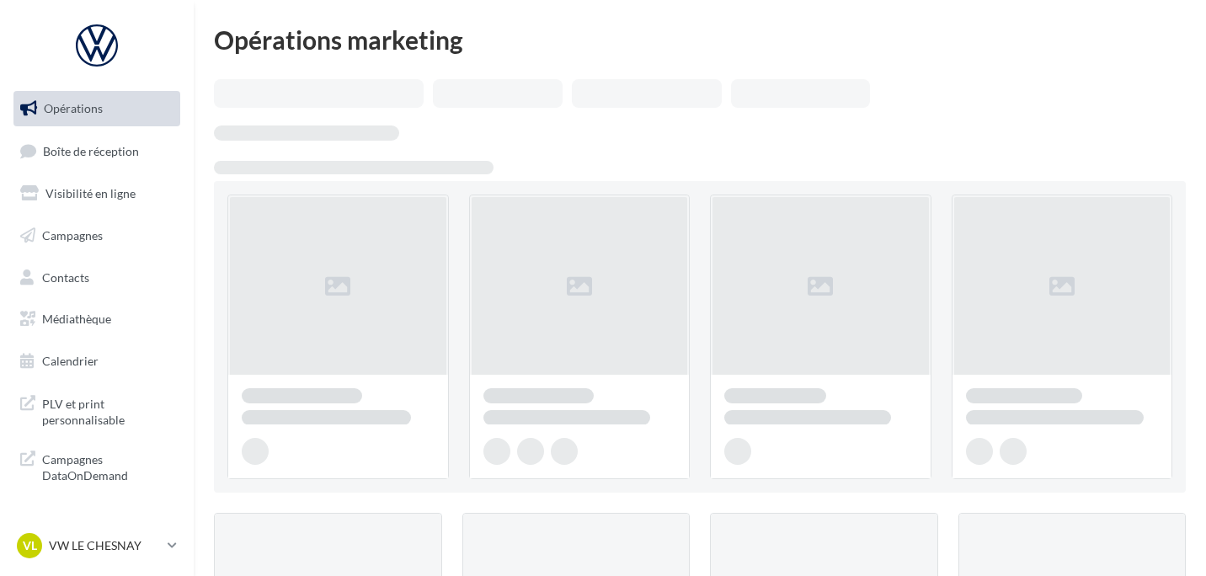  I want to click on a: VL VW LE CHESNAY, so click(97, 546).